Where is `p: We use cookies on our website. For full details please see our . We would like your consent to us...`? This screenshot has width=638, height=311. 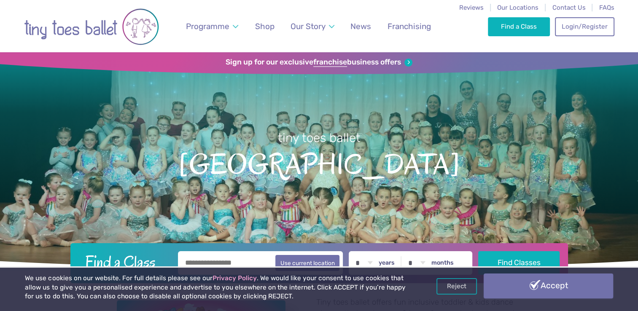
p: We use cookies on our website. For full details please see our . We would like your consent to us... is located at coordinates (216, 287).